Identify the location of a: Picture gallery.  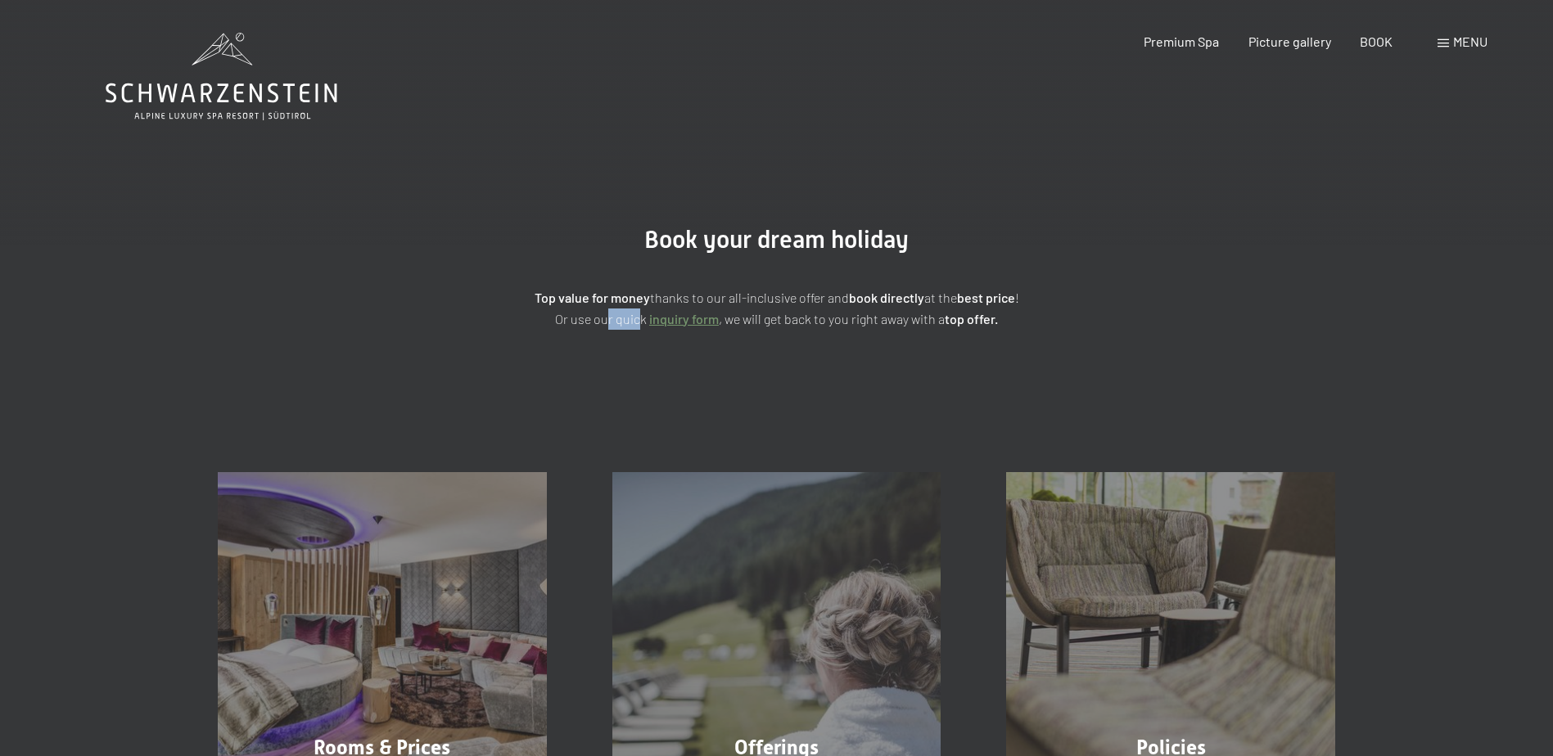
(1289, 41).